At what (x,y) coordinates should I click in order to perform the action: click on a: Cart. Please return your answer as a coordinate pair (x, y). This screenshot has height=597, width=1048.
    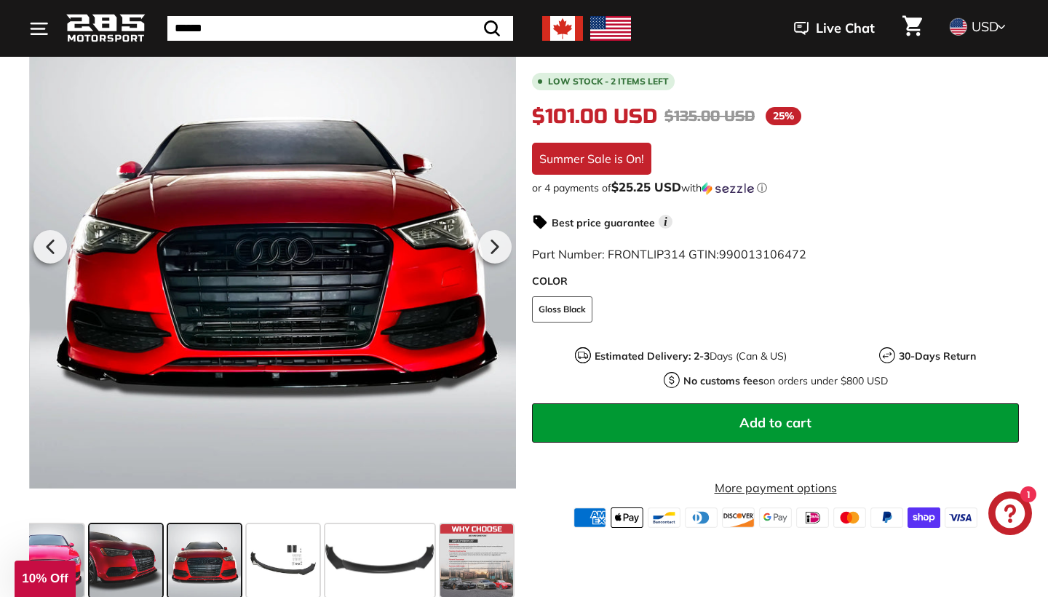
    Looking at the image, I should click on (912, 28).